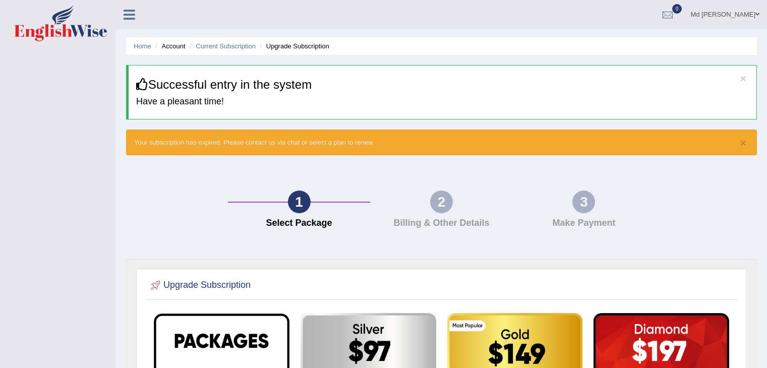 The height and width of the screenshot is (368, 767). I want to click on div: 2, so click(441, 202).